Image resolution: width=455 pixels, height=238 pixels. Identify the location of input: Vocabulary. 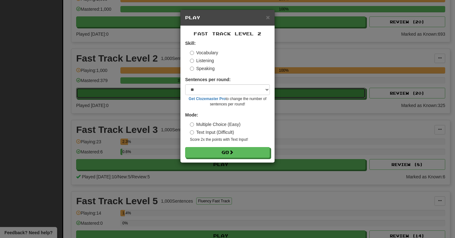
(192, 53).